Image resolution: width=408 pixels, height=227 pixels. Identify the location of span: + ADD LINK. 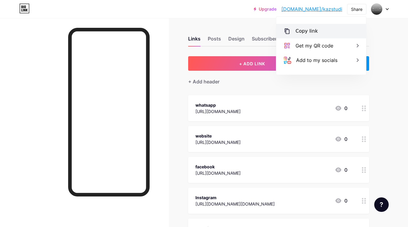
(252, 63).